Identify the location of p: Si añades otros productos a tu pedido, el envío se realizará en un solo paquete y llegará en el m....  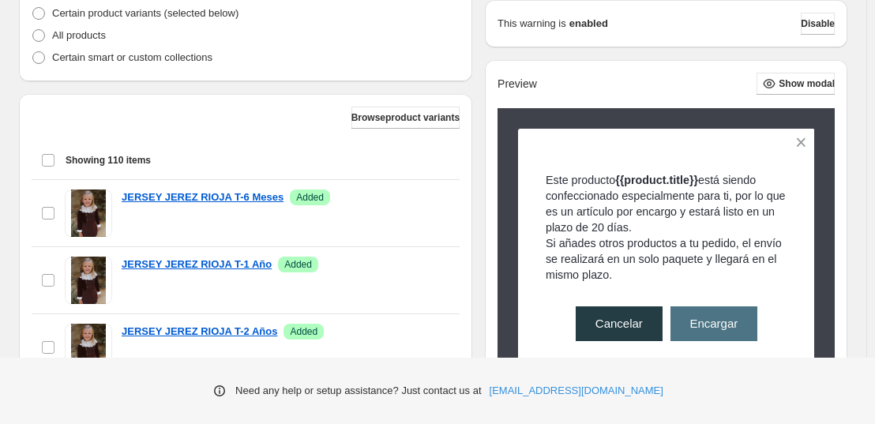
(666, 259).